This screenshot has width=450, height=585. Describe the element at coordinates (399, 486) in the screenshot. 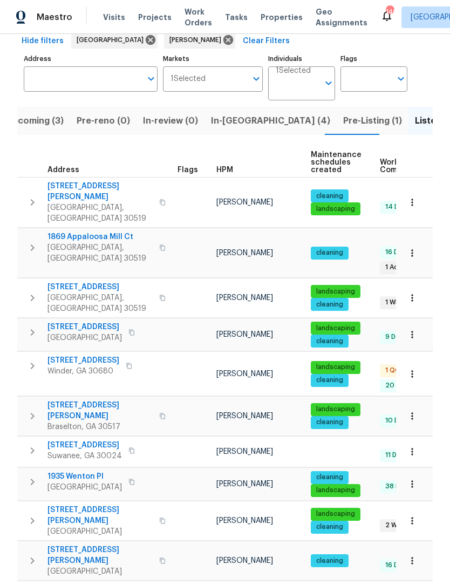

I see `span: 38 Done` at that location.